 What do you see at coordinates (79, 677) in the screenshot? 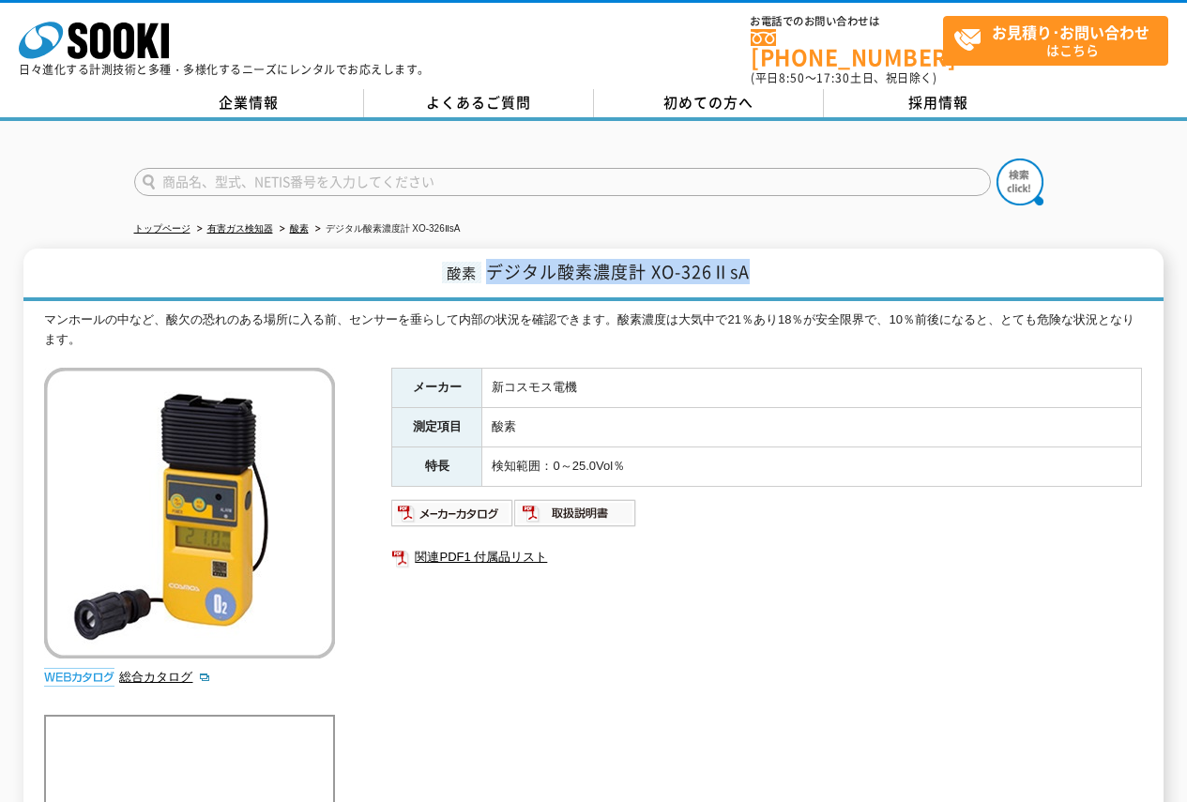
I see `img: webカタログ` at bounding box center [79, 677].